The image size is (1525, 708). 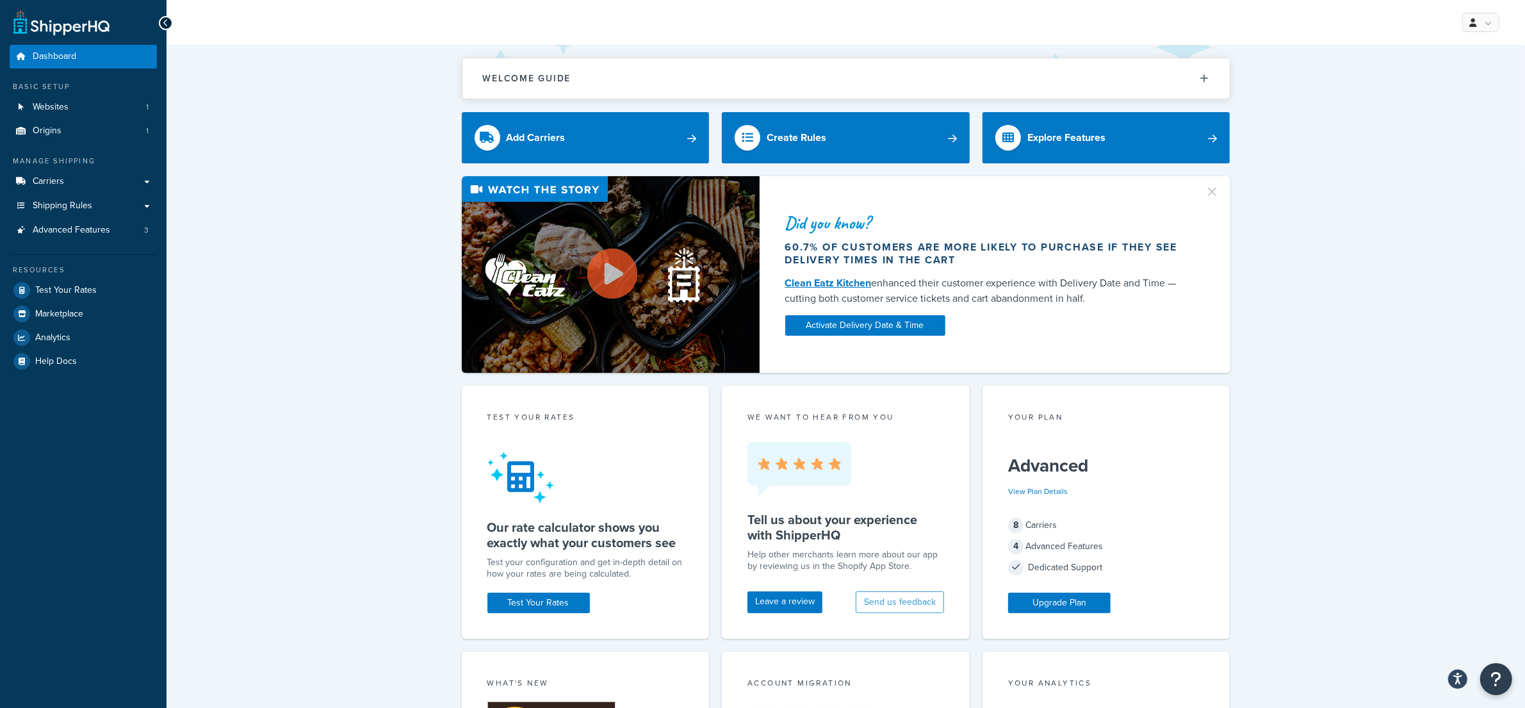 I want to click on div: enhanced their customer experience with Delivery Date and Time — cutting both customer service ti..., so click(x=988, y=291).